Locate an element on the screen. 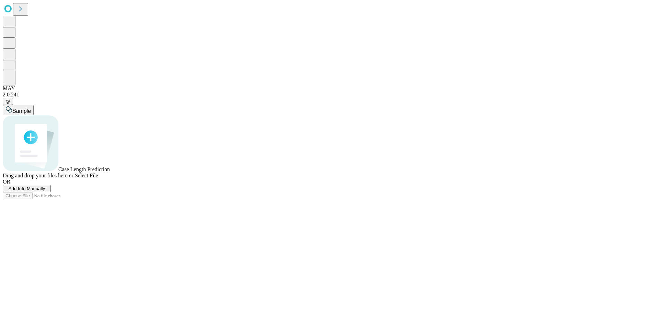 The height and width of the screenshot is (317, 656). span: Sample is located at coordinates (22, 111).